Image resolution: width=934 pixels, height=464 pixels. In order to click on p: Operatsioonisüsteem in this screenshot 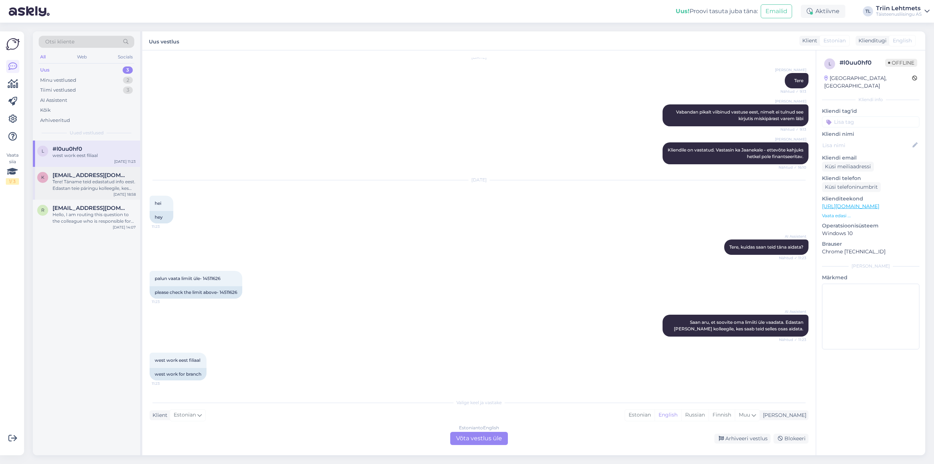, I will do `click(871, 226)`.